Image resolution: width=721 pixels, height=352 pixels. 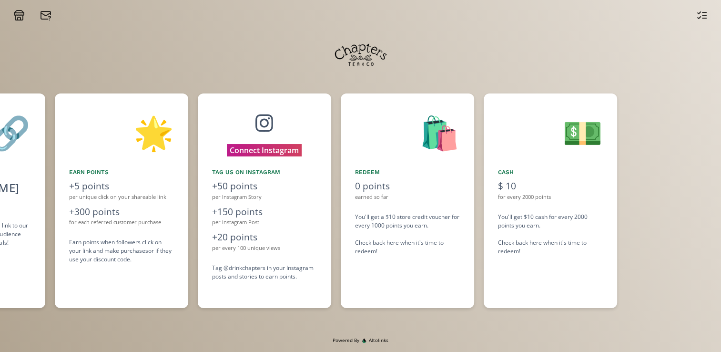 What do you see at coordinates (121, 186) in the screenshot?
I see `div: +5 points` at bounding box center [121, 186].